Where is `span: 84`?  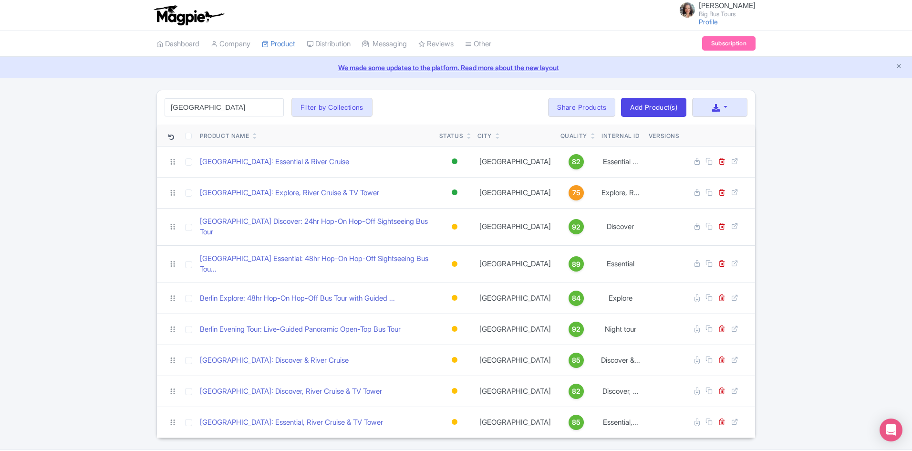 span: 84 is located at coordinates (576, 298).